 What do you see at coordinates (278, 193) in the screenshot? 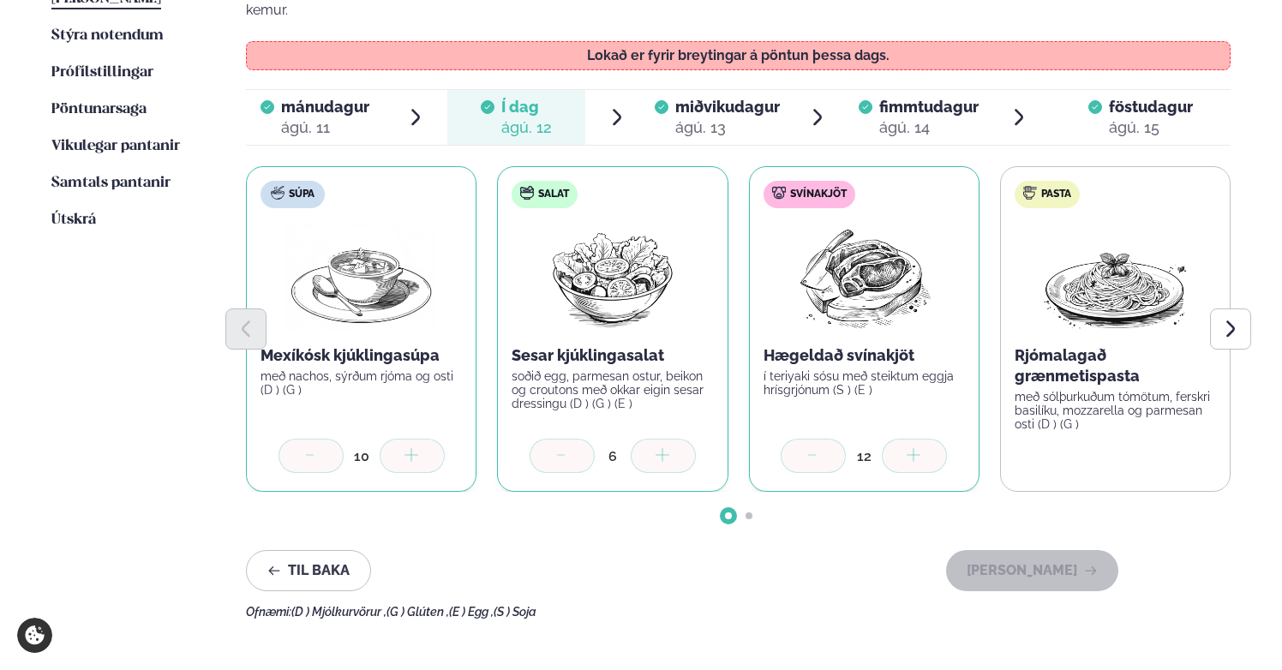
I see `img: soup.svg` at bounding box center [278, 193].